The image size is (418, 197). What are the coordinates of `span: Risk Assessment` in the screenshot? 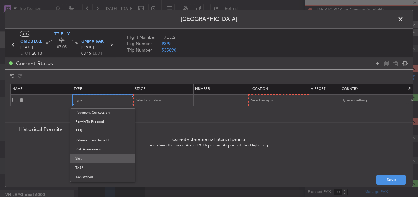 It's located at (103, 150).